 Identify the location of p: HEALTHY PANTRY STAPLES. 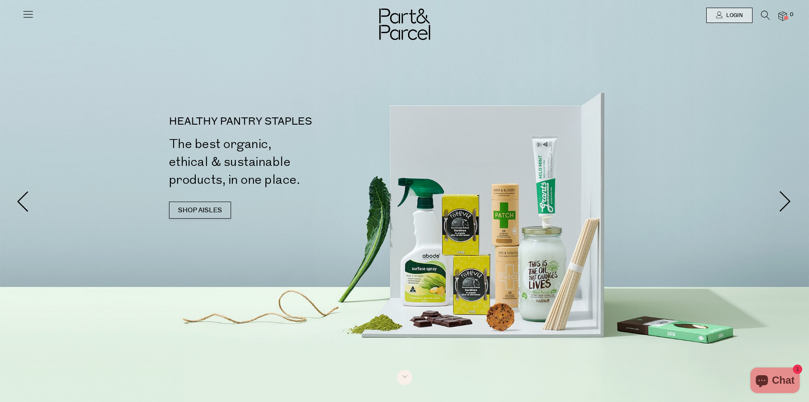
(289, 122).